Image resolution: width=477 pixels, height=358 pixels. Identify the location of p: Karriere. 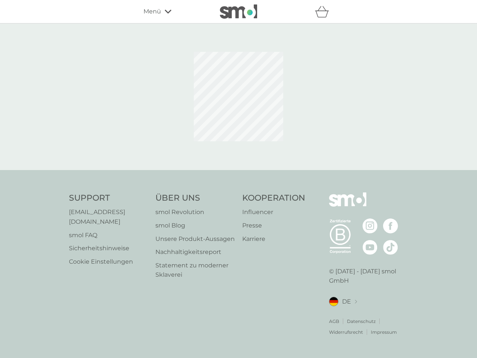
(274, 239).